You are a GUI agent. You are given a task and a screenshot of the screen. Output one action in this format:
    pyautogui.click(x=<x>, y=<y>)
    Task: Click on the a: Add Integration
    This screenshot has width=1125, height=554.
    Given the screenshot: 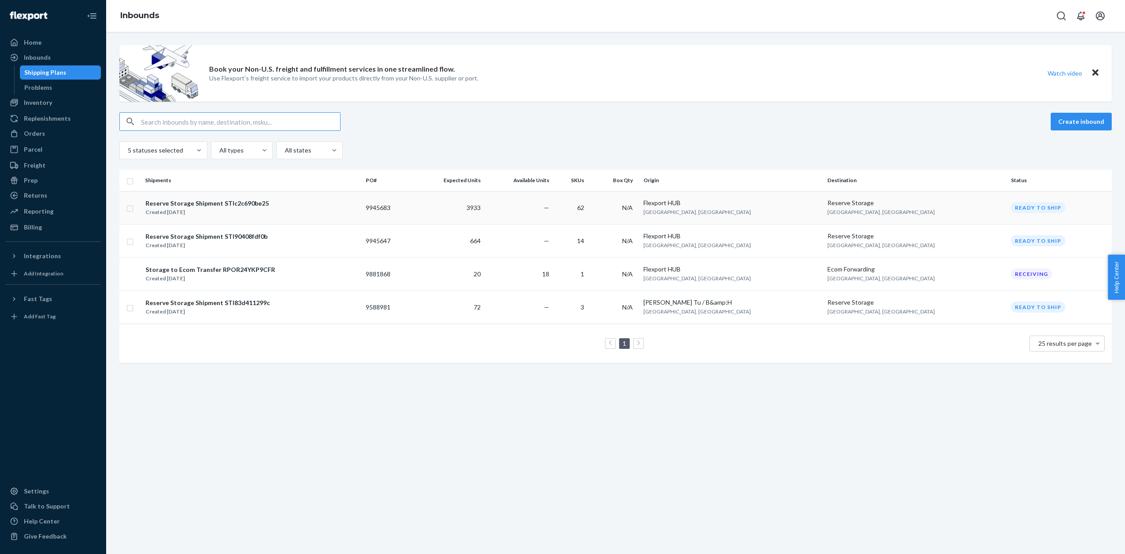 What is the action you would take?
    pyautogui.click(x=53, y=274)
    